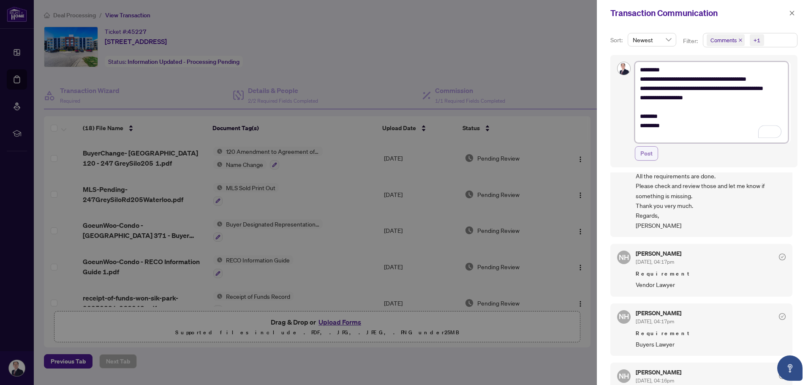 This screenshot has height=385, width=811. What do you see at coordinates (790, 368) in the screenshot?
I see `button: Open asap` at bounding box center [790, 368].